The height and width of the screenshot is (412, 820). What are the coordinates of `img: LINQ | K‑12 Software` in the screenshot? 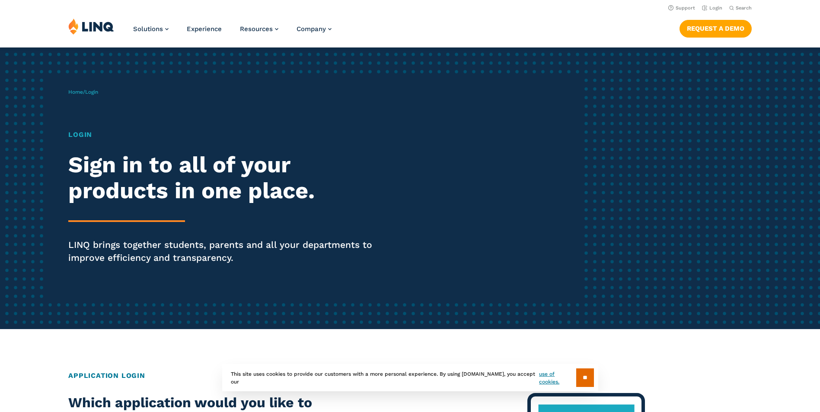 It's located at (91, 26).